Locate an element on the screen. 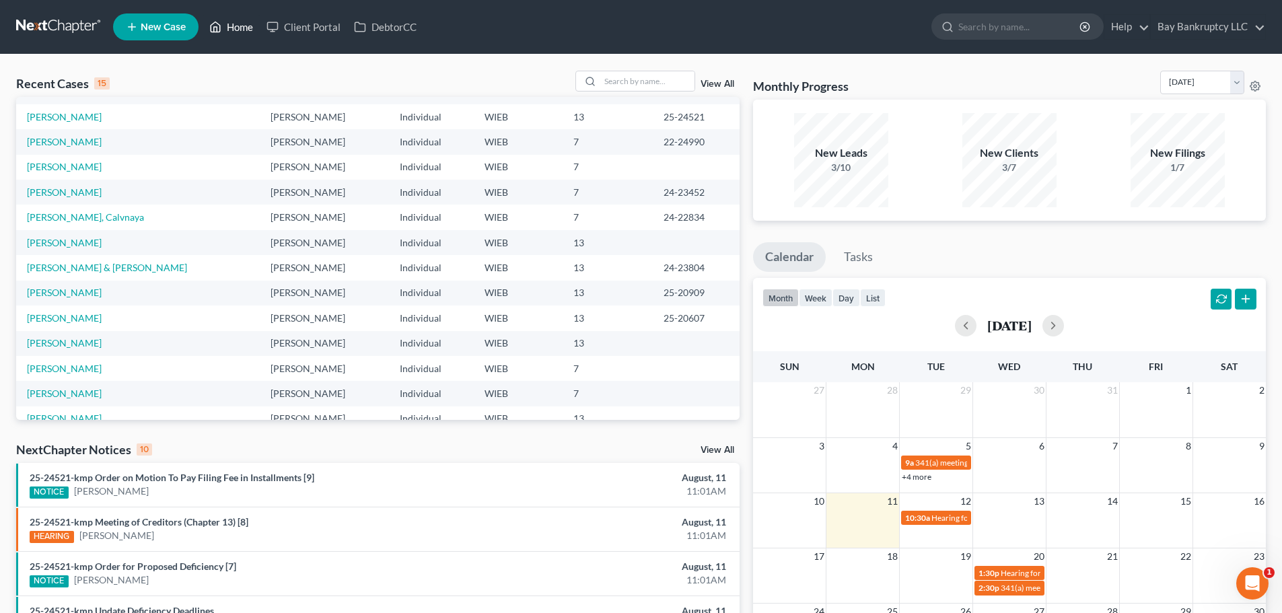  span: 31 is located at coordinates (1113, 390).